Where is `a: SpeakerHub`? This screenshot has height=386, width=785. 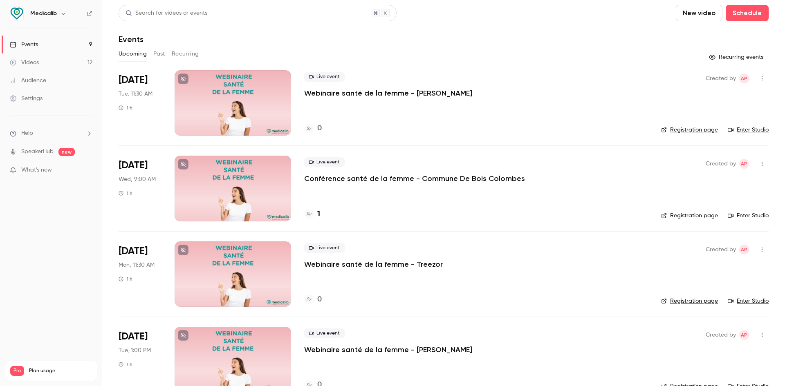 a: SpeakerHub is located at coordinates (37, 152).